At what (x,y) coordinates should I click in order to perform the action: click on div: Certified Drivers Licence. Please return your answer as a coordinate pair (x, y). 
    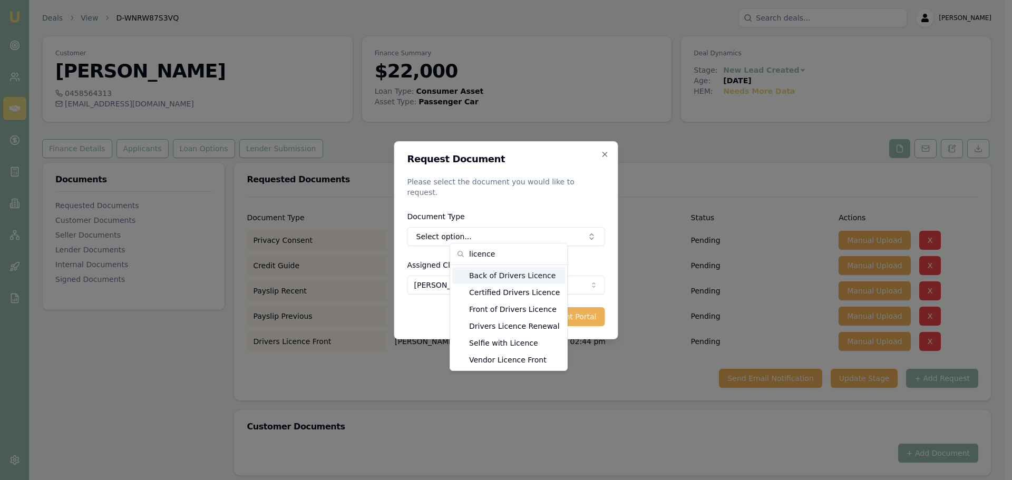
    Looking at the image, I should click on (509, 293).